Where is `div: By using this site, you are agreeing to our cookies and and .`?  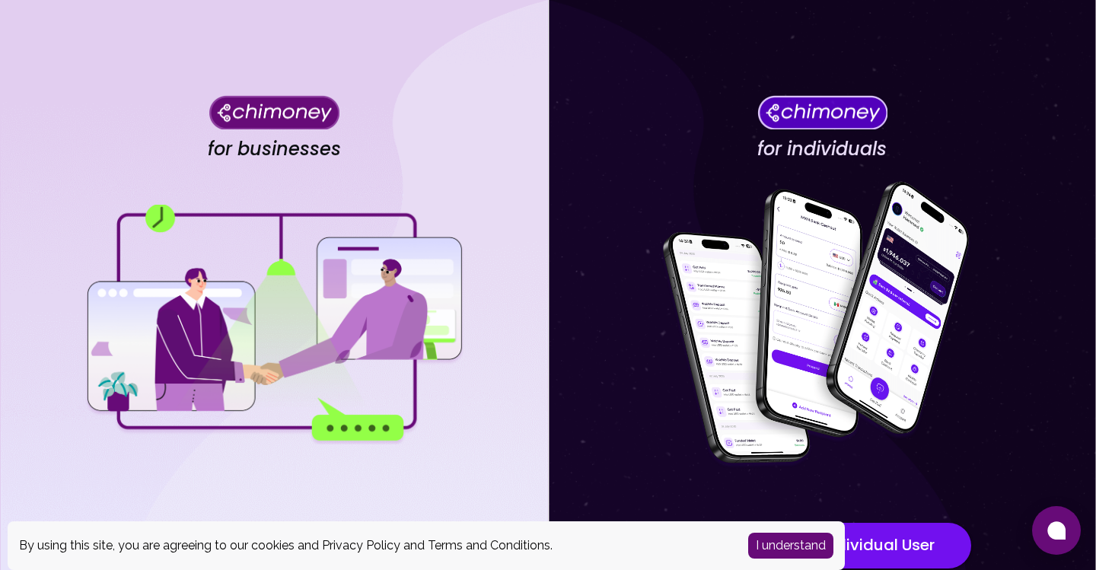 div: By using this site, you are agreeing to our cookies and and . is located at coordinates (372, 546).